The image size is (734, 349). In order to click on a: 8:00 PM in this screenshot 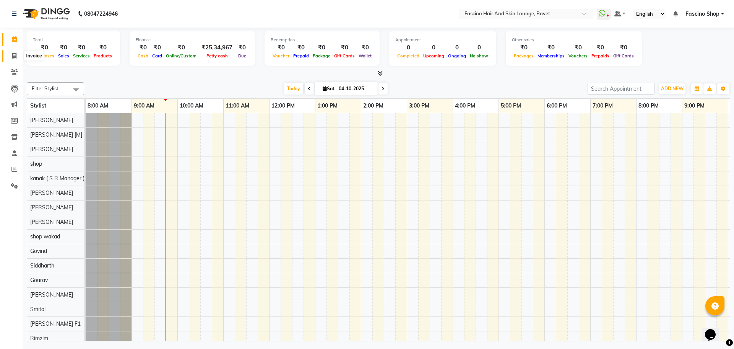, I will do `click(649, 106)`.